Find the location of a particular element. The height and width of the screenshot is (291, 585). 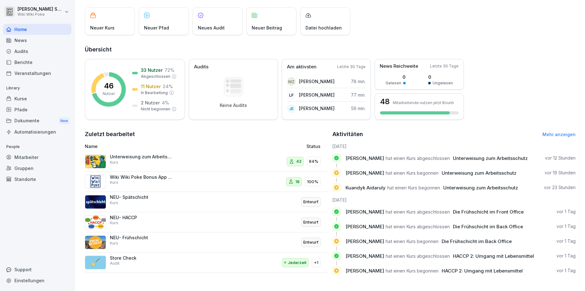

p: Am aktivsten is located at coordinates (302, 67).